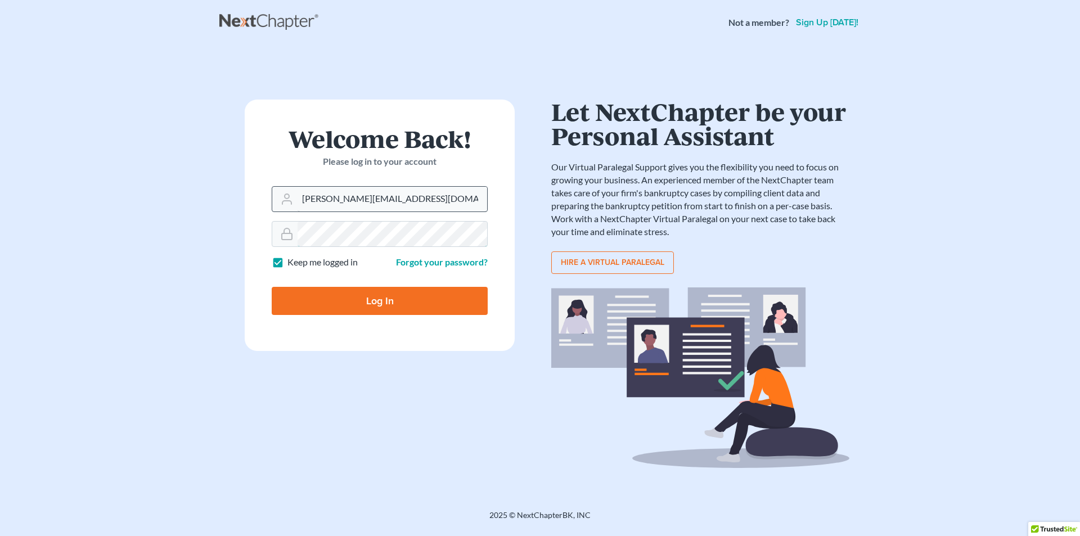 This screenshot has height=536, width=1080. I want to click on p: Our Virtual Paralegal Support gives you the flexibility you need to focus on growing your busines..., so click(700, 199).